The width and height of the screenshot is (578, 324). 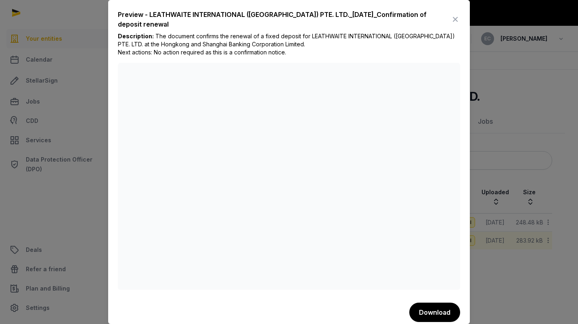 What do you see at coordinates (435, 313) in the screenshot?
I see `button: Download` at bounding box center [435, 313].